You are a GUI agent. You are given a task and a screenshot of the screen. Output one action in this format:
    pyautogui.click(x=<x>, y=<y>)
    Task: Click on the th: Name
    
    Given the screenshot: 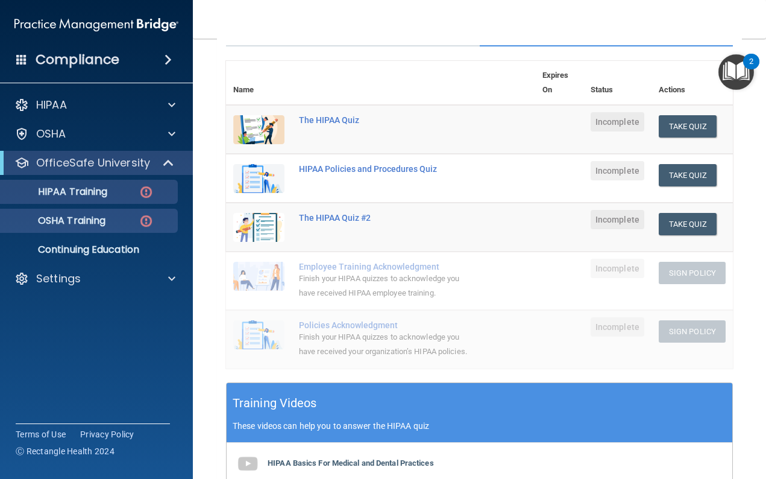 What is the action you would take?
    pyautogui.click(x=259, y=83)
    